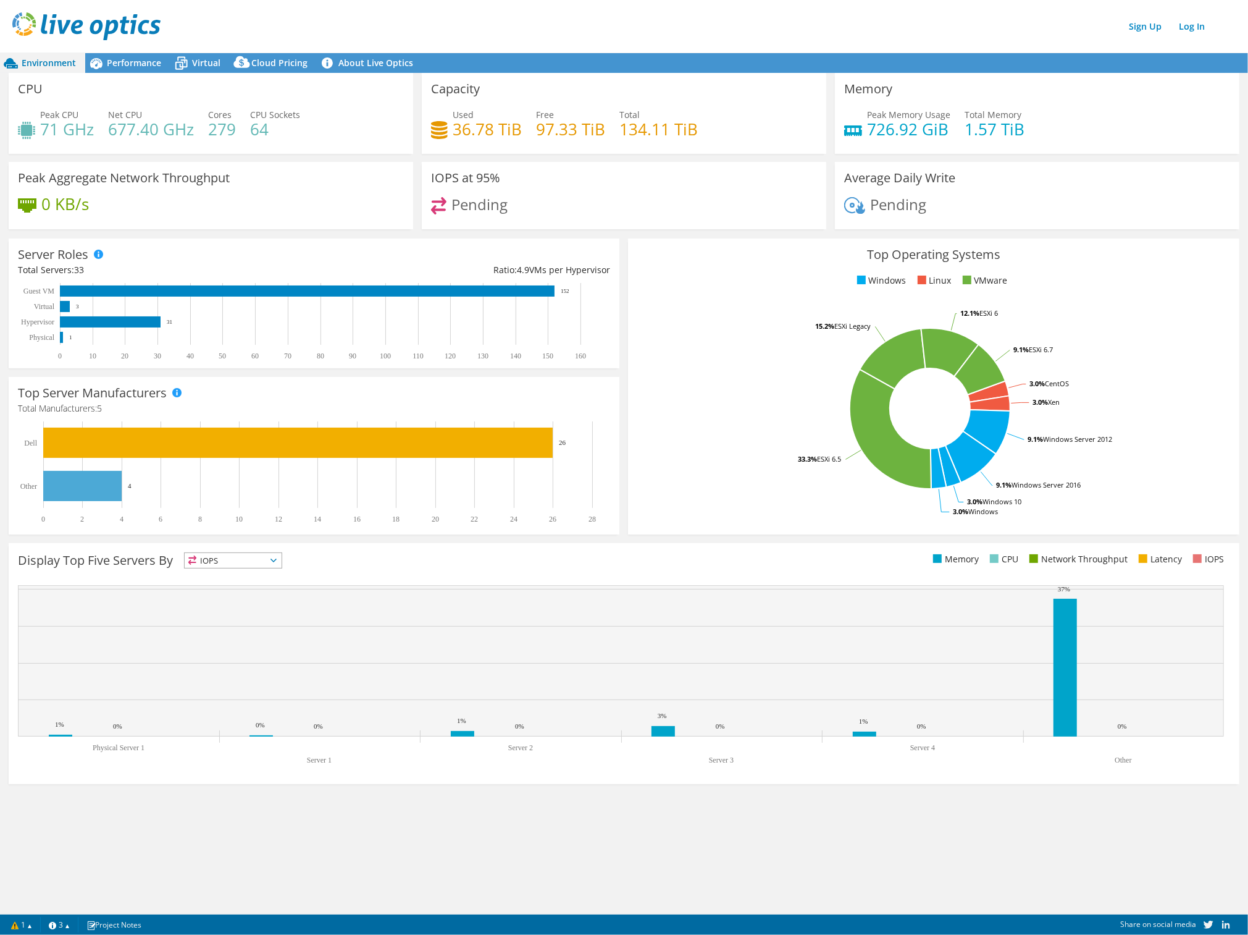  What do you see at coordinates (255, 356) in the screenshot?
I see `text: 60` at bounding box center [255, 356].